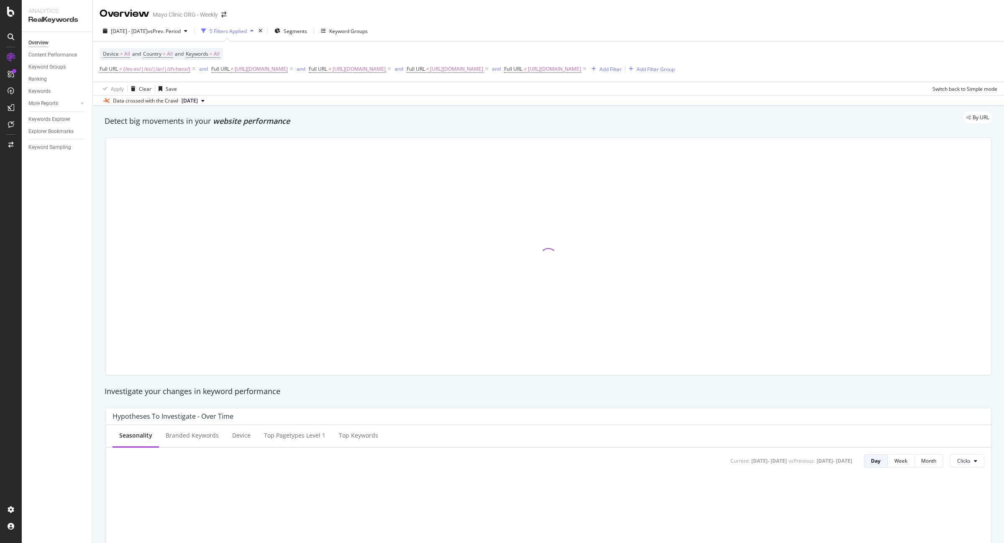  What do you see at coordinates (57, 55) in the screenshot?
I see `a: Content Performance` at bounding box center [57, 55].